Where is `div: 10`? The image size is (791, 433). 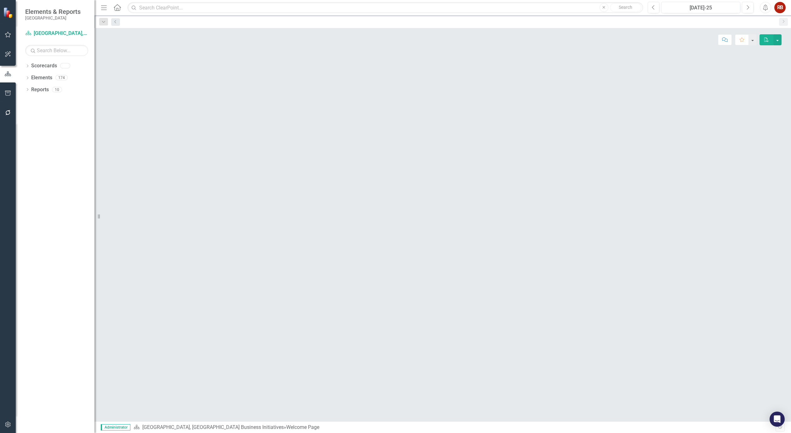
div: 10 is located at coordinates (57, 89).